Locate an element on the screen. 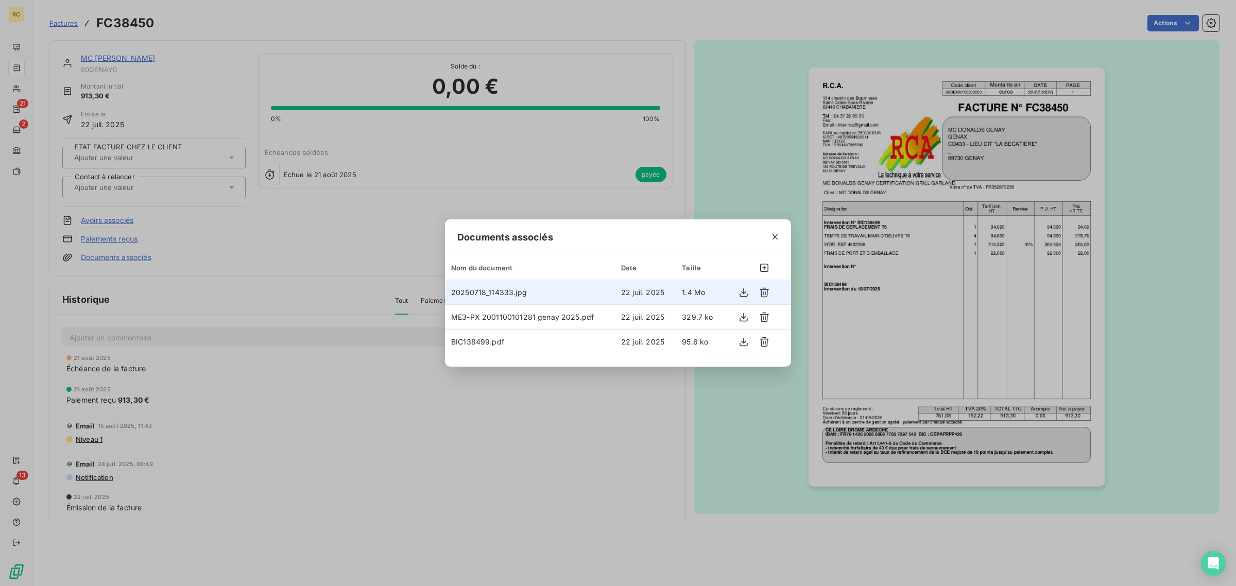 The image size is (1236, 586). div: Taille is located at coordinates (700, 268).